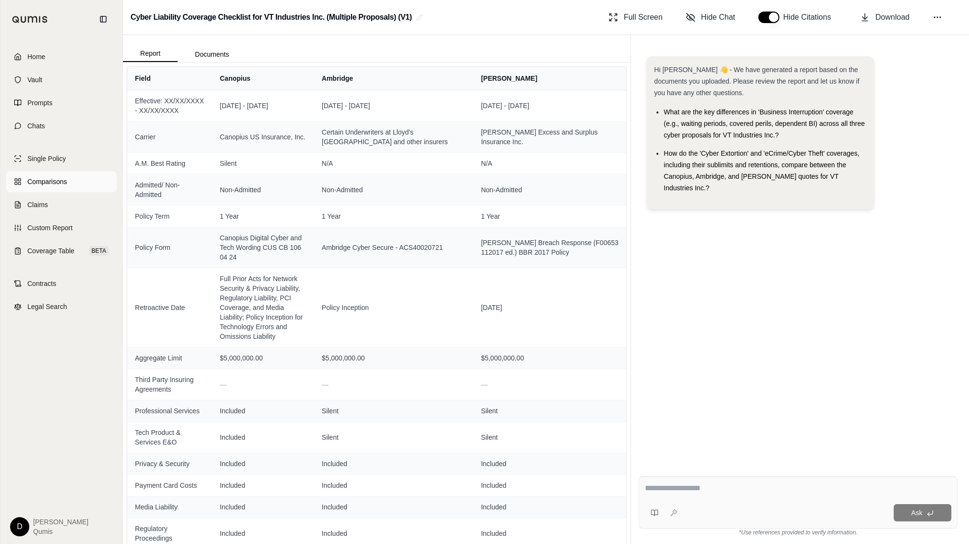 This screenshot has width=969, height=544. I want to click on span: Ambridge Cyber Secure - ACS40020721, so click(394, 247).